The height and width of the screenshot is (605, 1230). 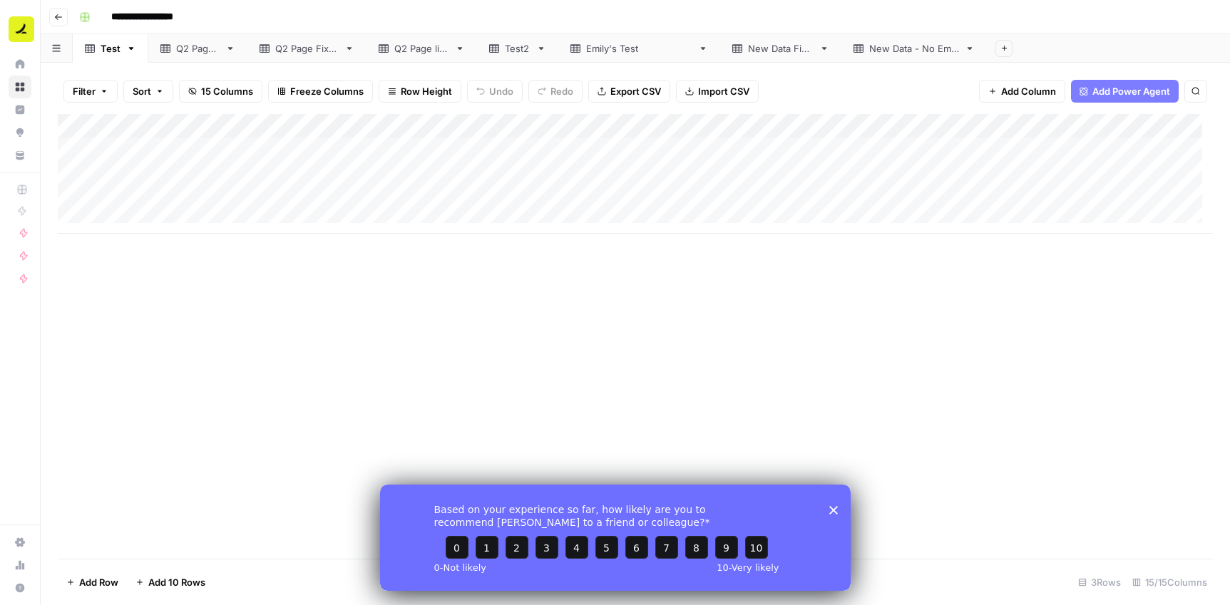 I want to click on div: 10 - Very likely, so click(x=333, y=83).